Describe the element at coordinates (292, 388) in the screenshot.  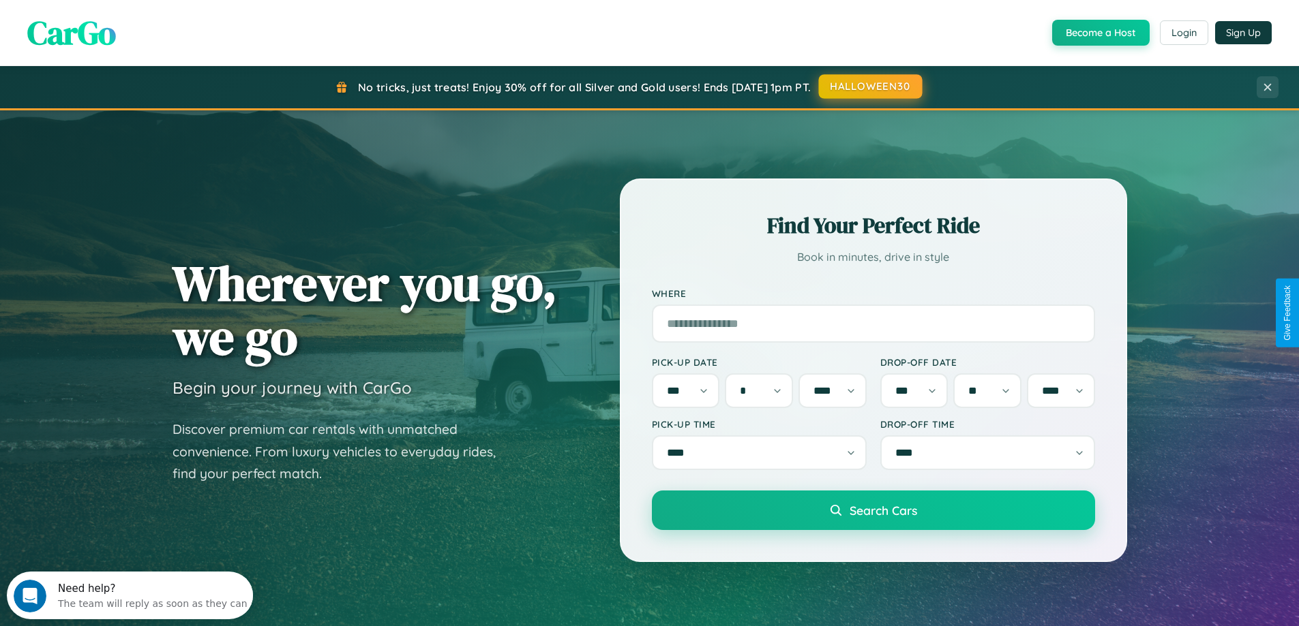
I see `h3: Begin your journey with CarGo` at that location.